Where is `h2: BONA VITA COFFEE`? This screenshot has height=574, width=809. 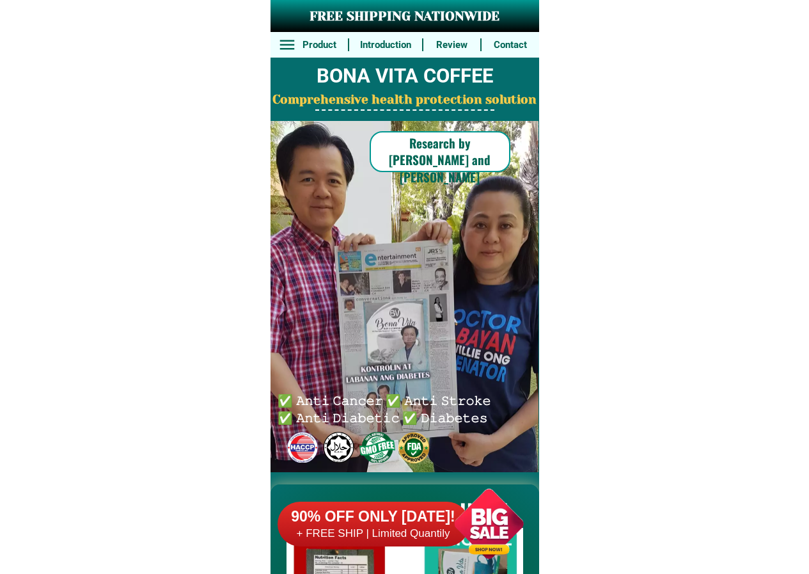
h2: BONA VITA COFFEE is located at coordinates (405, 76).